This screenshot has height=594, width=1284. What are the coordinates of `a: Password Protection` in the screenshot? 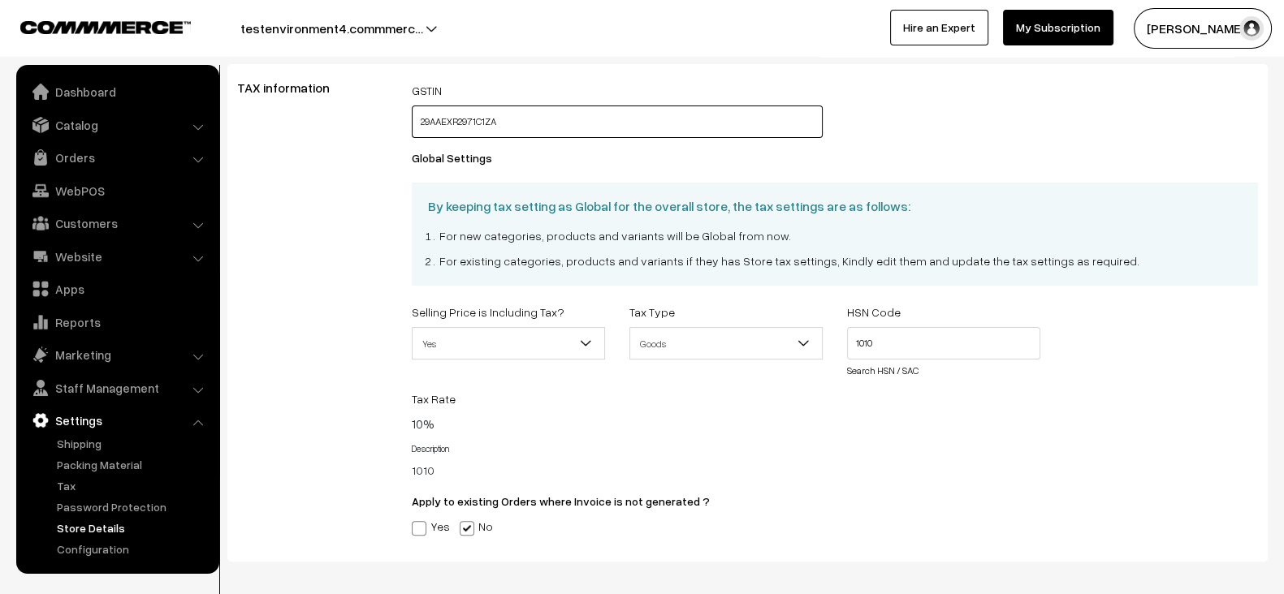 It's located at (133, 507).